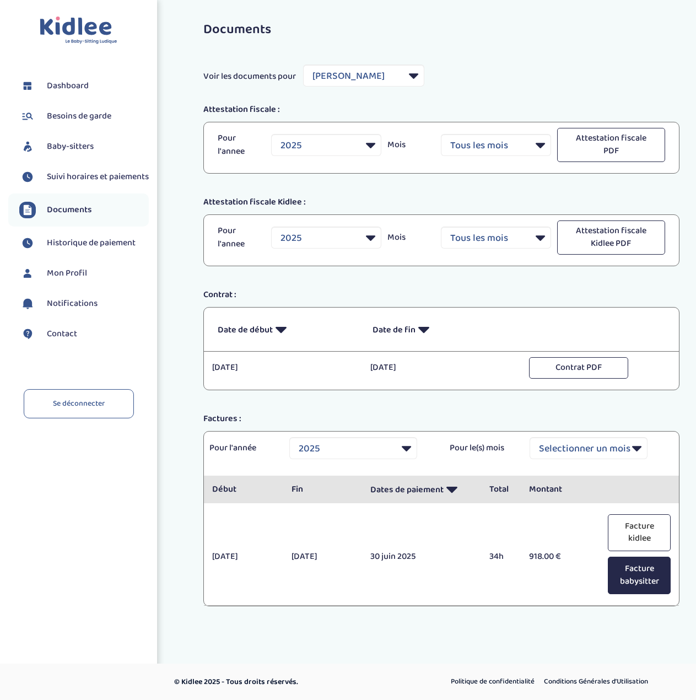 The height and width of the screenshot is (700, 696). Describe the element at coordinates (442, 329) in the screenshot. I see `p: Date de fin` at that location.